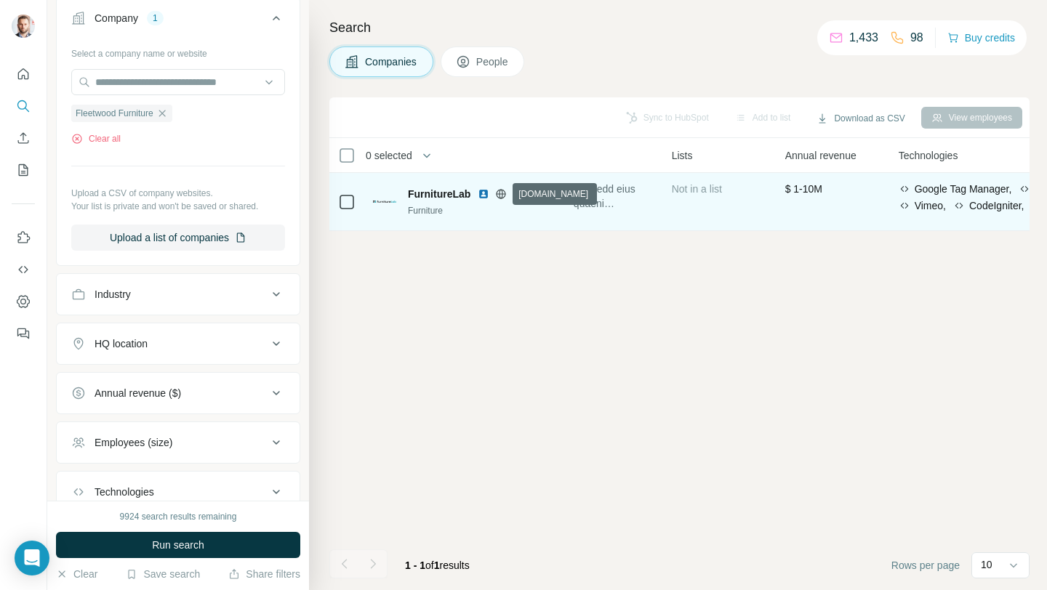  What do you see at coordinates (981, 38) in the screenshot?
I see `button: Buy credits` at bounding box center [981, 38].